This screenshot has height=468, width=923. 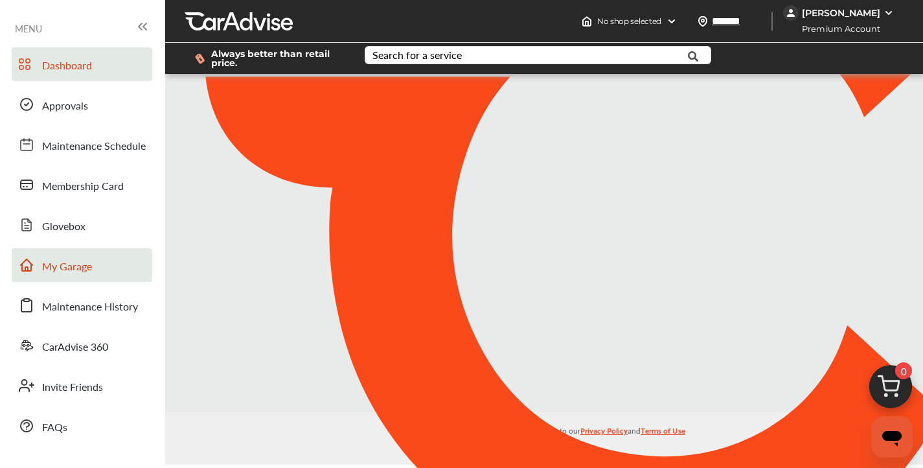 I want to click on a: FAQs, so click(x=82, y=426).